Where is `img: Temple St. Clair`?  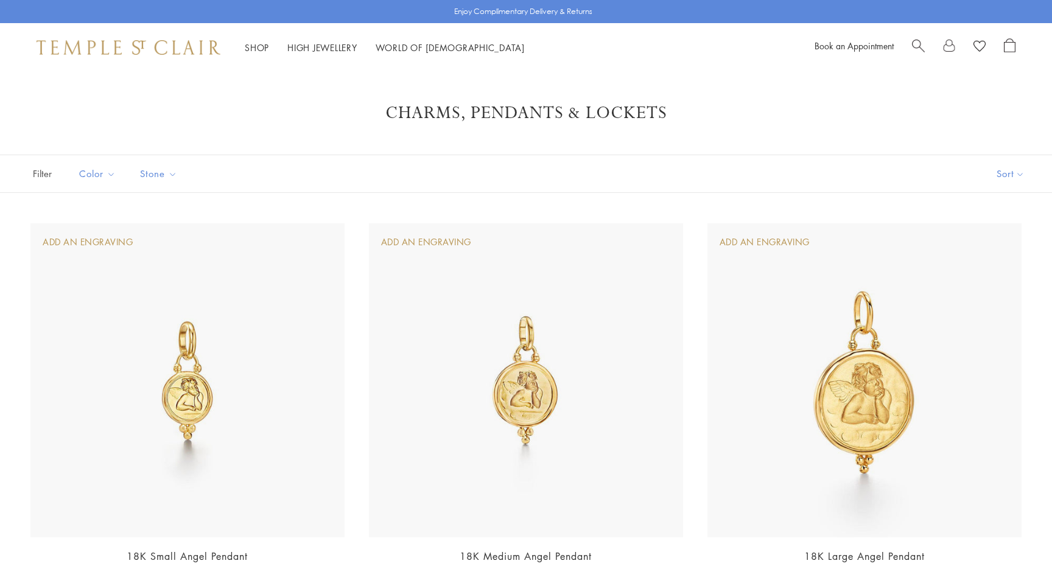
img: Temple St. Clair is located at coordinates (128, 47).